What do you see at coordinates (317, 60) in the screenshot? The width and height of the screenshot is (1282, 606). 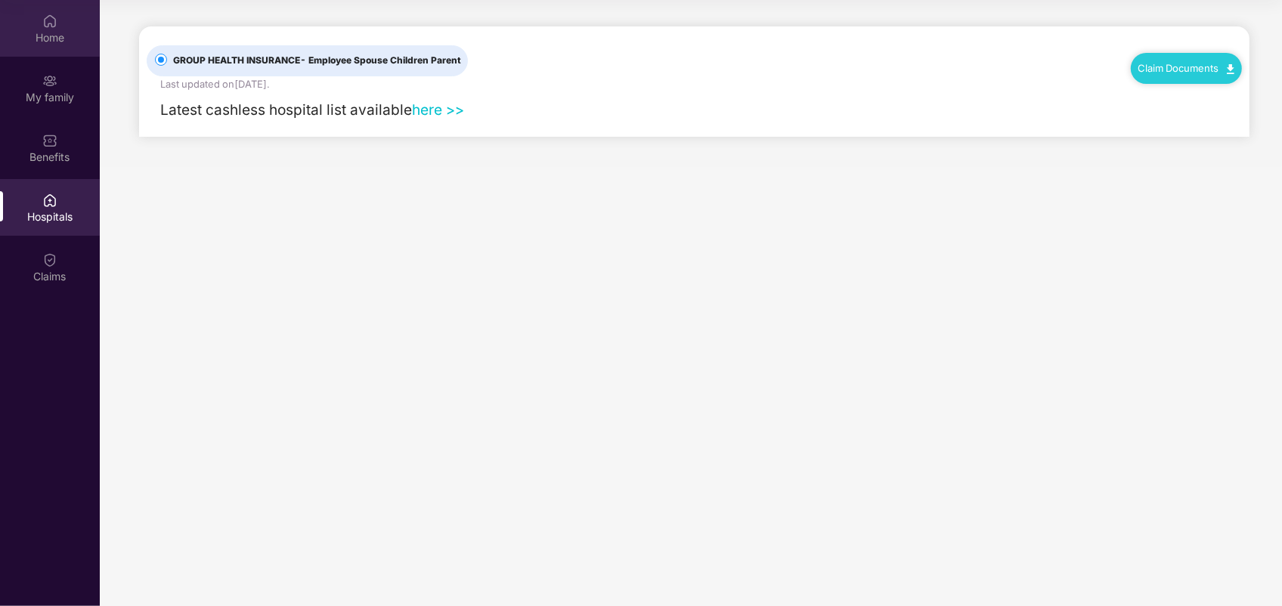 I see `span: GROUP HEALTH INSURANCE` at bounding box center [317, 60].